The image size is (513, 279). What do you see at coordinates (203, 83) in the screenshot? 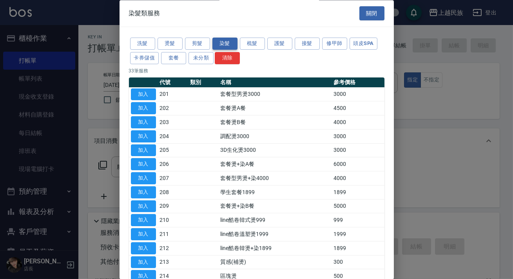
I see `th: 類別` at bounding box center [203, 83].